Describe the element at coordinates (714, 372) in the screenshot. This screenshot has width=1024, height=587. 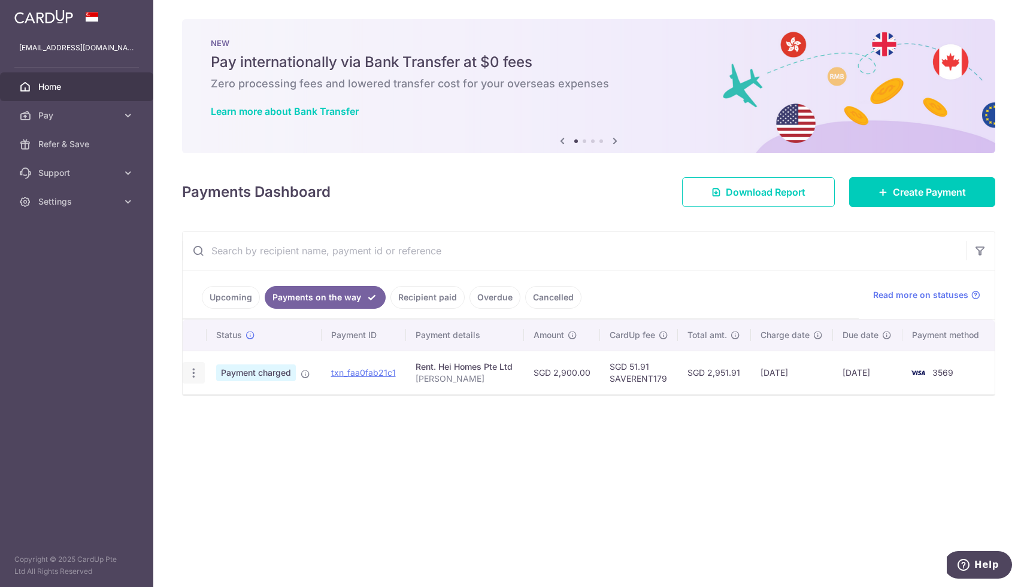
I see `td: SGD 2,951.91` at that location.